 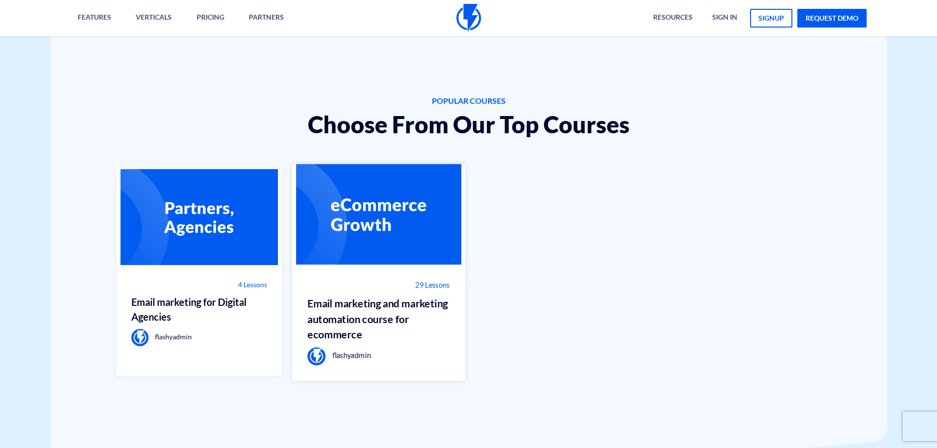 I want to click on a: signup, so click(x=771, y=18).